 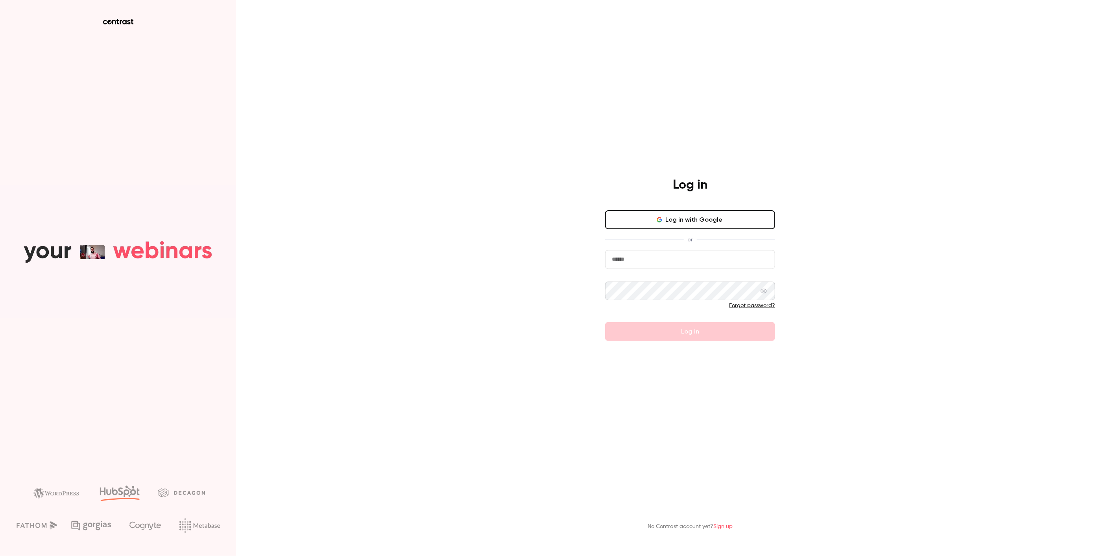 I want to click on img: decagon, so click(x=181, y=492).